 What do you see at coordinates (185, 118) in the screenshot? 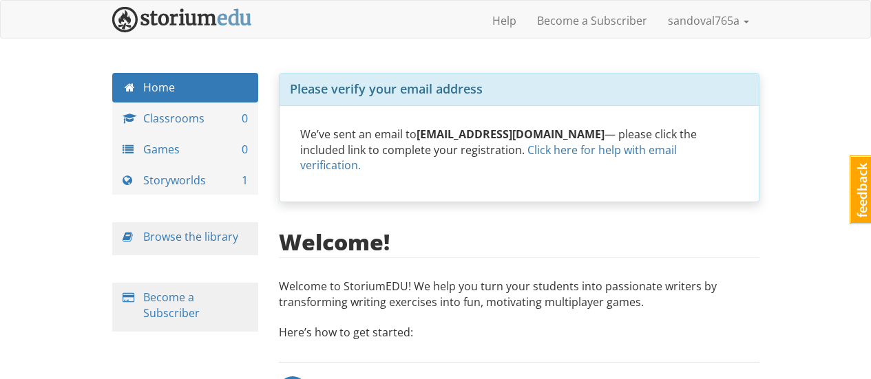
I see `a: Classrooms 0` at bounding box center [185, 118].